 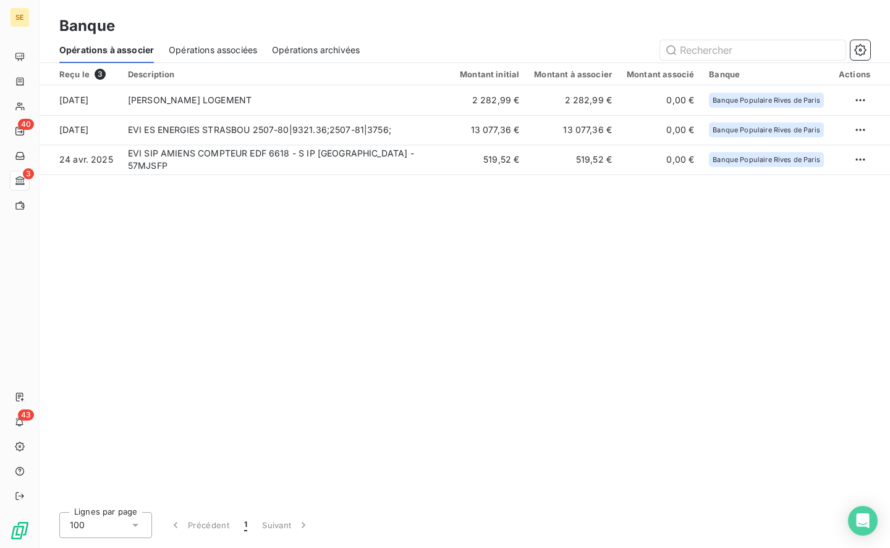 What do you see at coordinates (245, 525) in the screenshot?
I see `span: 1` at bounding box center [245, 525].